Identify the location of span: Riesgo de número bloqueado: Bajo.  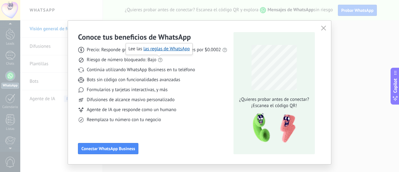
(121, 60).